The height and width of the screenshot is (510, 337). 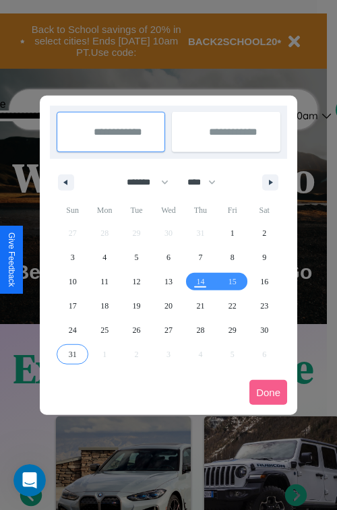 What do you see at coordinates (232, 282) in the screenshot?
I see `button: 15` at bounding box center [232, 282].